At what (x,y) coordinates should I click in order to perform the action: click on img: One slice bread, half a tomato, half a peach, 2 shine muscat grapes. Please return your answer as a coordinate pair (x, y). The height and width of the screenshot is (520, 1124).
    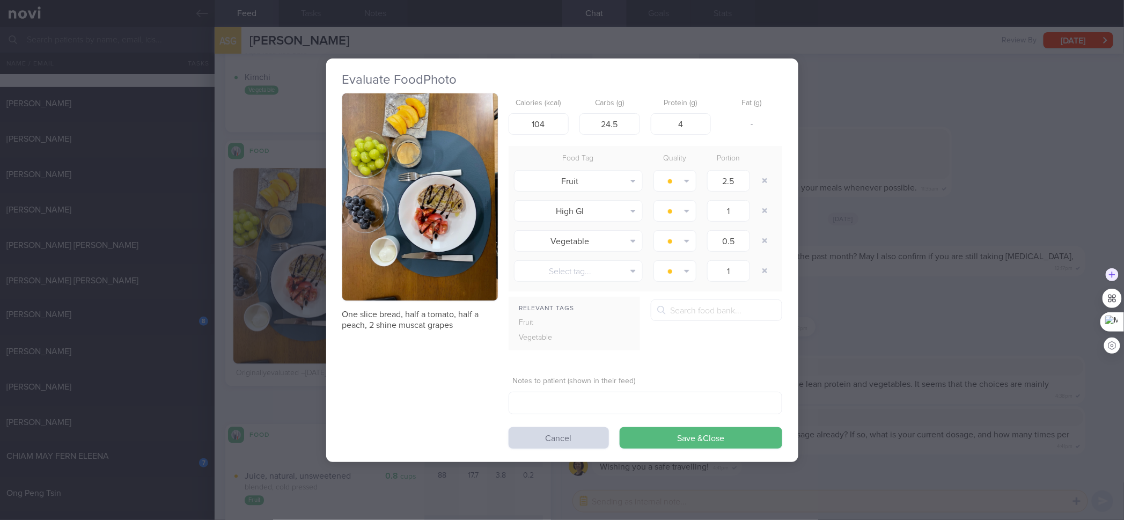
    Looking at the image, I should click on (420, 197).